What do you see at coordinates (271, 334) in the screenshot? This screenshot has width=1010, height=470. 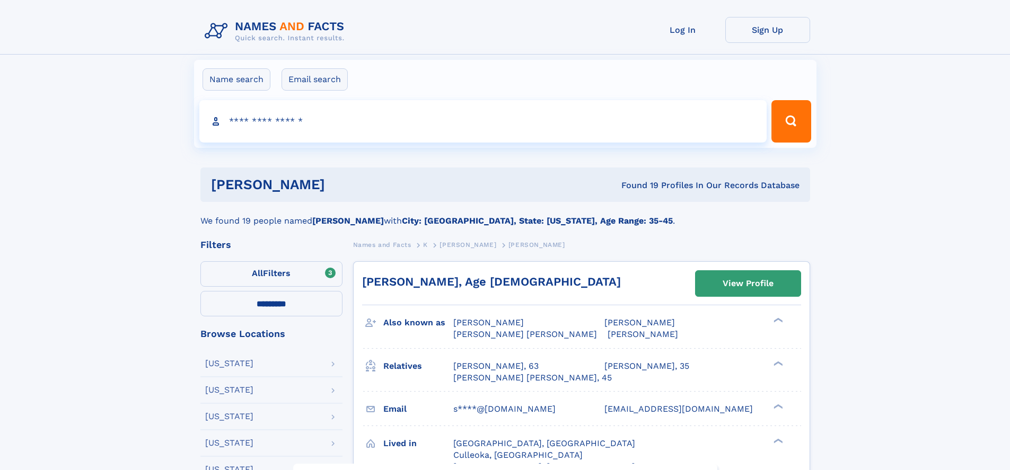 I see `div: Browse Locations` at bounding box center [271, 334].